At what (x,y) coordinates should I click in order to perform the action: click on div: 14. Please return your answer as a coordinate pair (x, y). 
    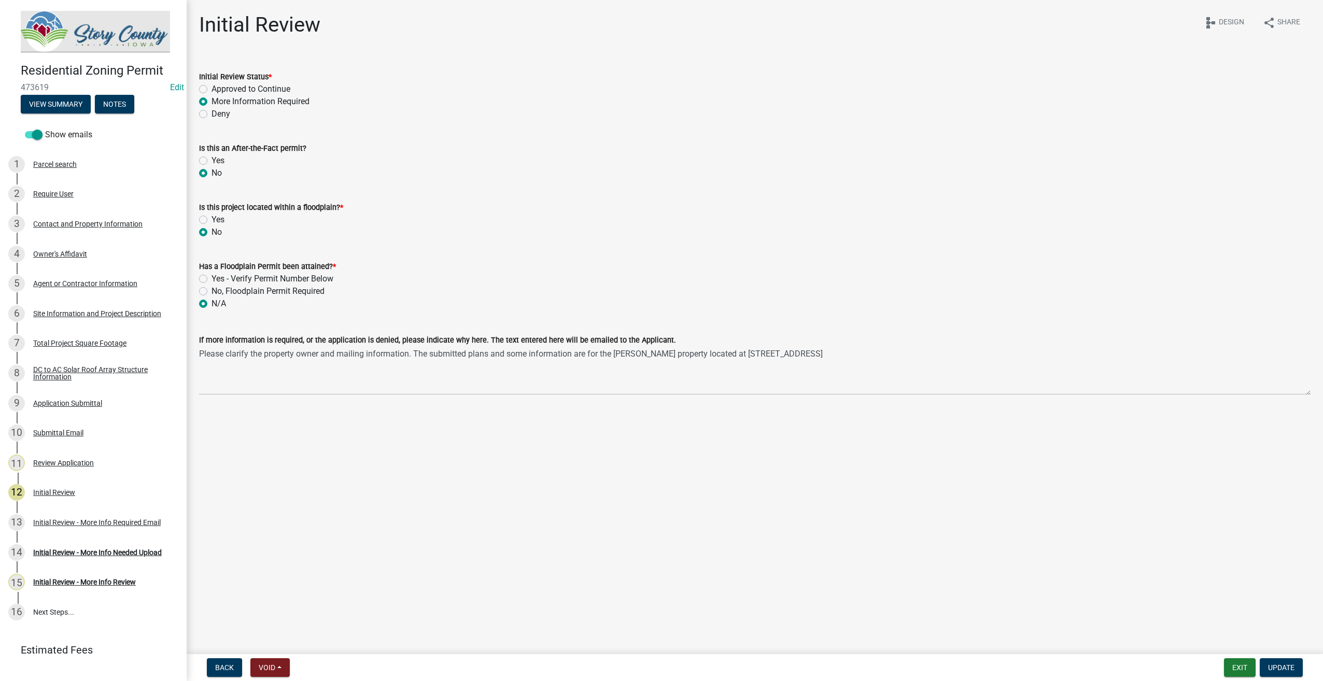
    Looking at the image, I should click on (17, 552).